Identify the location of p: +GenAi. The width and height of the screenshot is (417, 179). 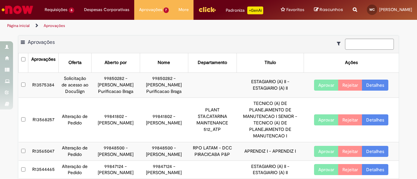
(255, 10).